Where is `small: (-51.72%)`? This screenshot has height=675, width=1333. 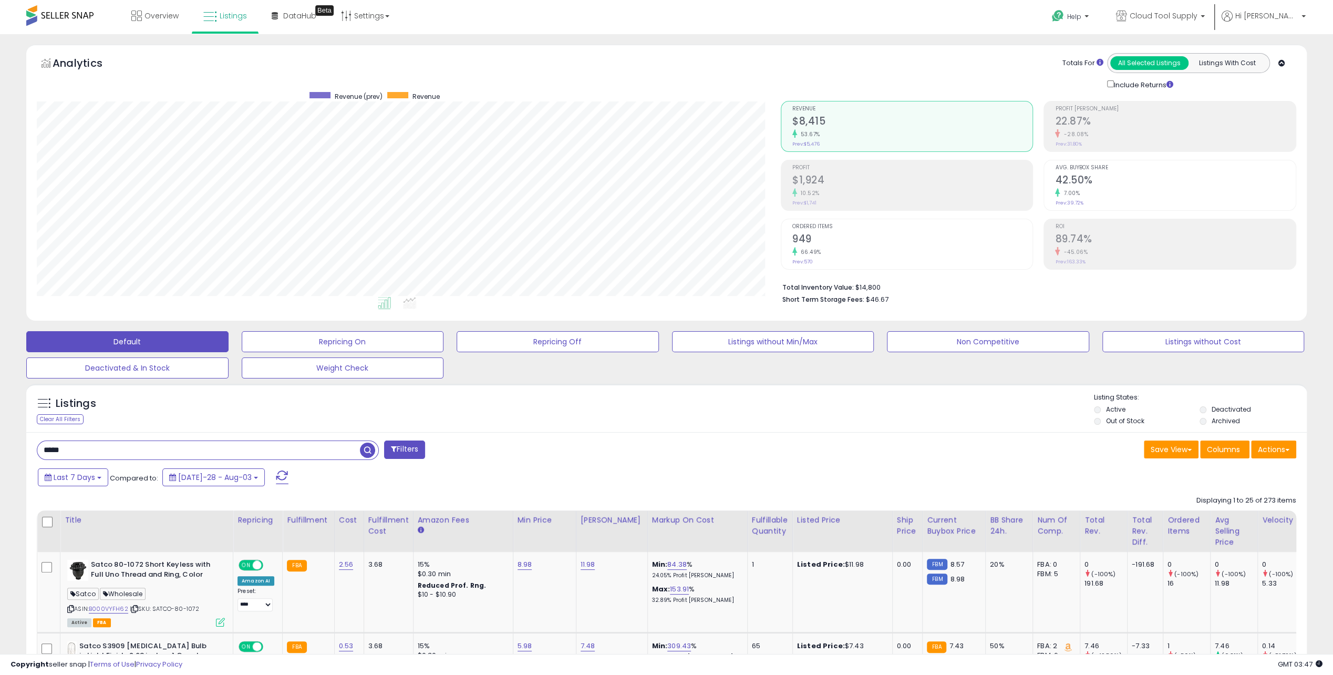 small: (-51.72%) is located at coordinates (1283, 655).